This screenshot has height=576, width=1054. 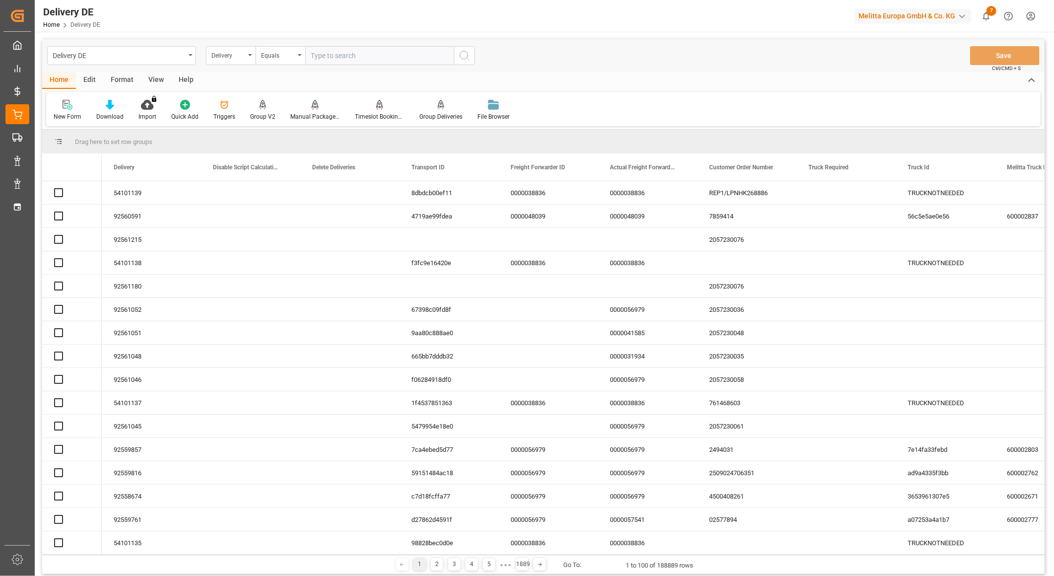 I want to click on span: Customer Order Number, so click(x=741, y=167).